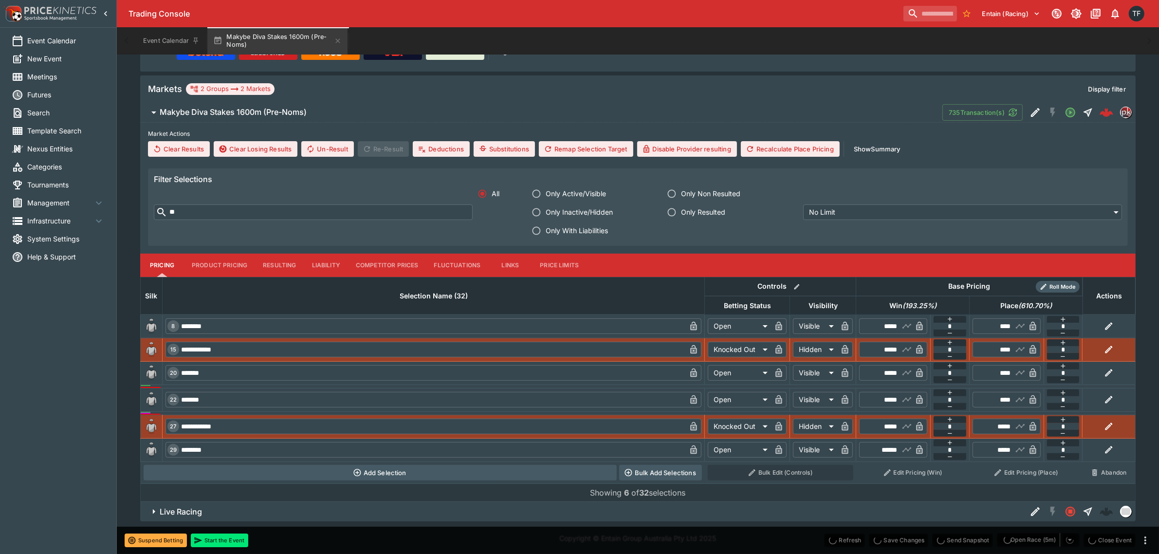 The image size is (1159, 554). I want to click on b: 6, so click(627, 493).